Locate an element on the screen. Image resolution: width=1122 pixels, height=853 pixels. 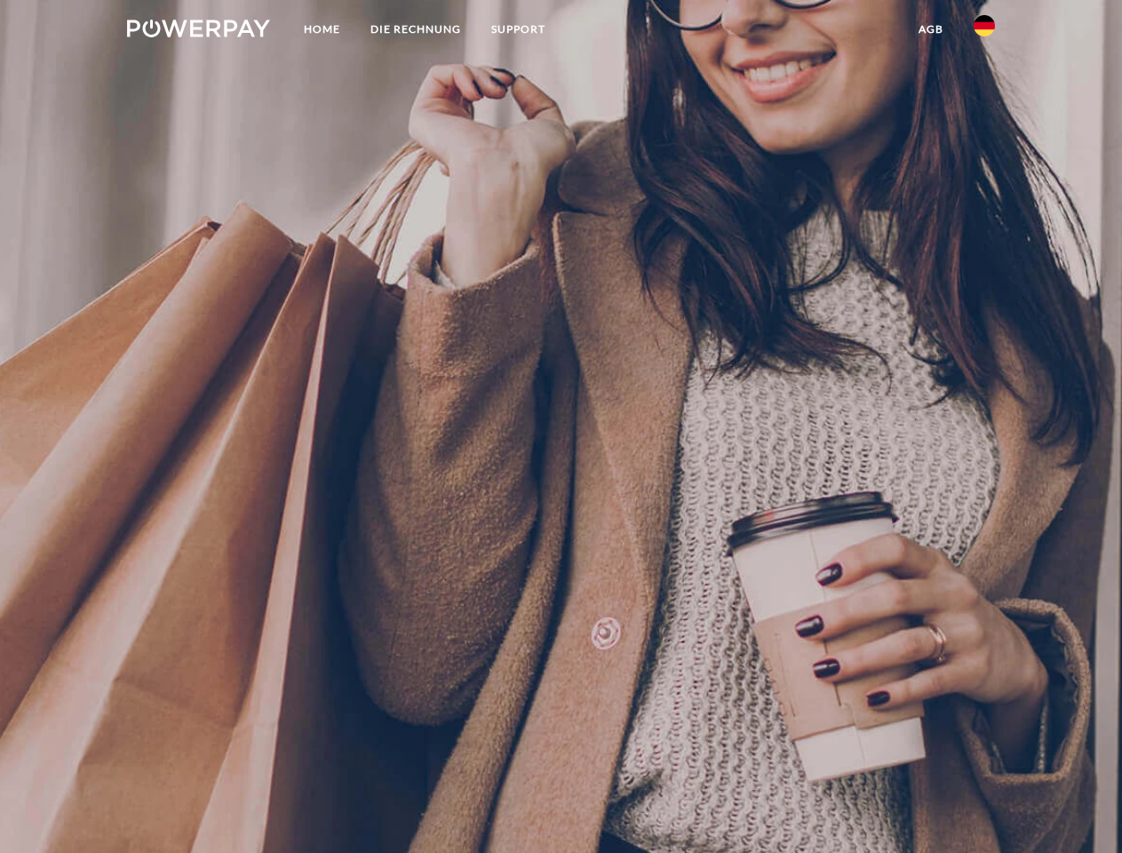
img: logo-powerpay-white.svg is located at coordinates (198, 28).